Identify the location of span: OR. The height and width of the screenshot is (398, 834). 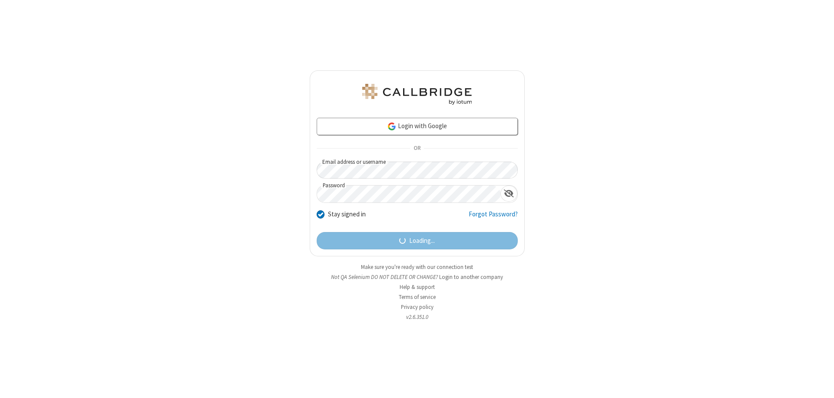
(417, 149).